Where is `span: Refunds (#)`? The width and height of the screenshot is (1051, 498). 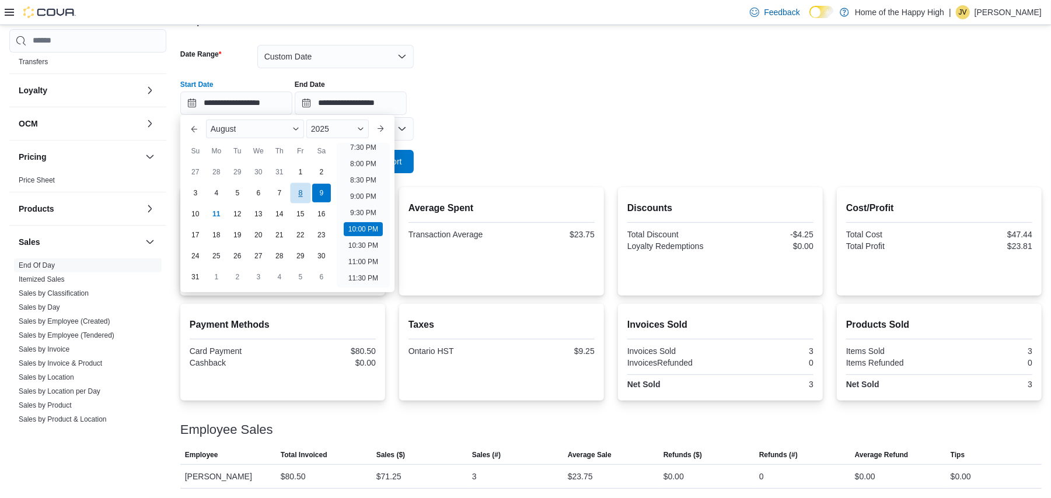 span: Refunds (#) is located at coordinates (779, 455).